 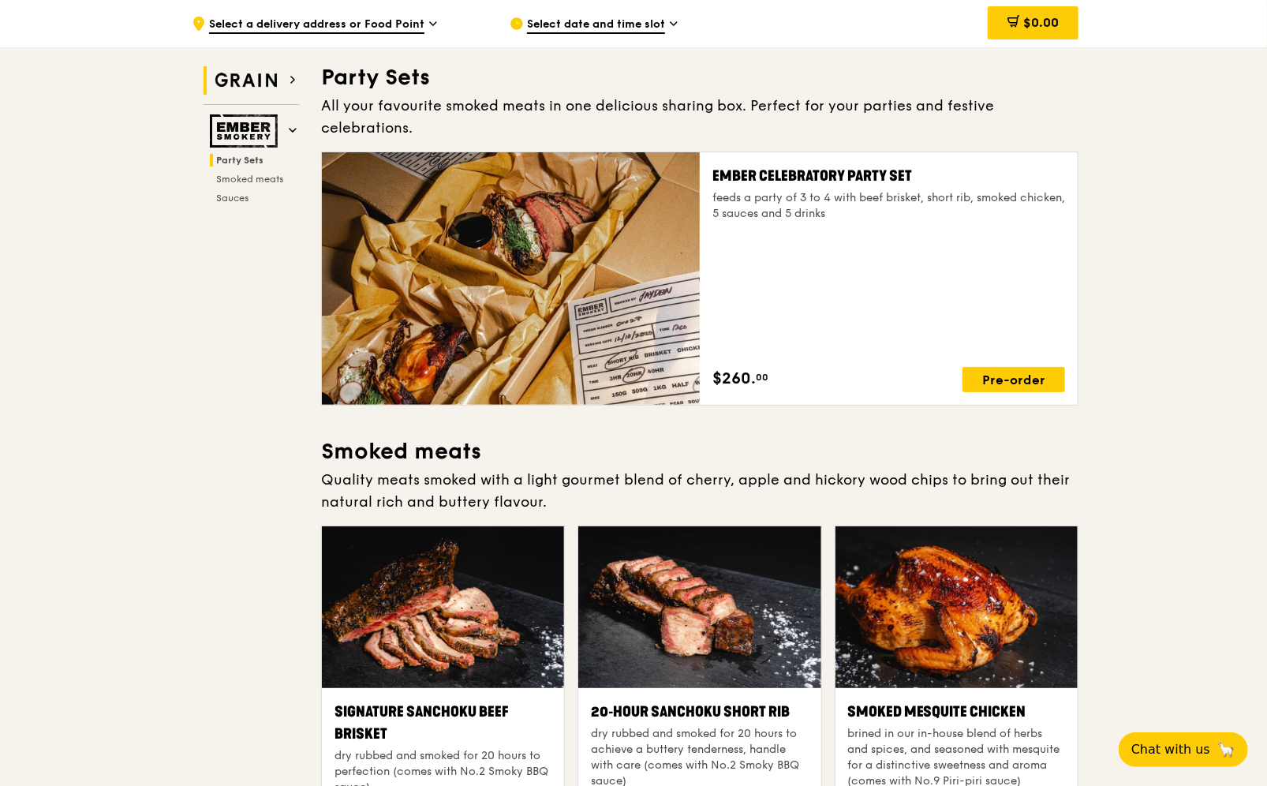 I want to click on div: Smoked Mesquite Chicken, so click(x=956, y=711).